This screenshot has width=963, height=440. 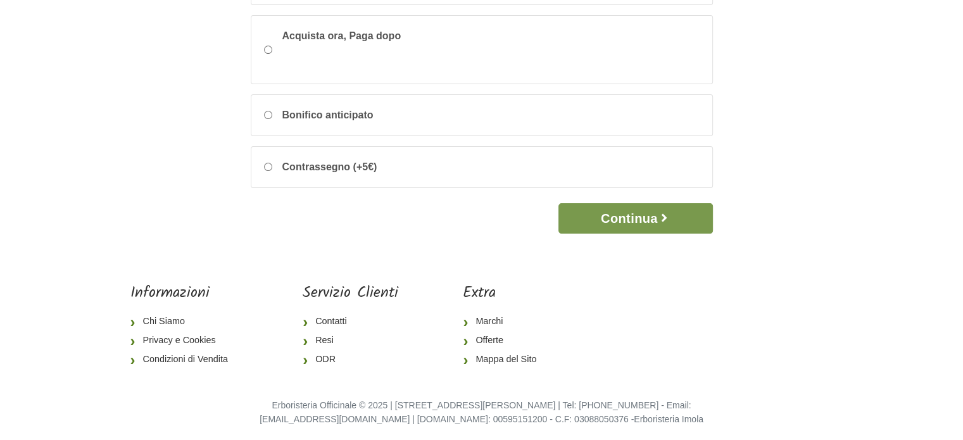 I want to click on a: Condizioni di Vendita, so click(x=184, y=360).